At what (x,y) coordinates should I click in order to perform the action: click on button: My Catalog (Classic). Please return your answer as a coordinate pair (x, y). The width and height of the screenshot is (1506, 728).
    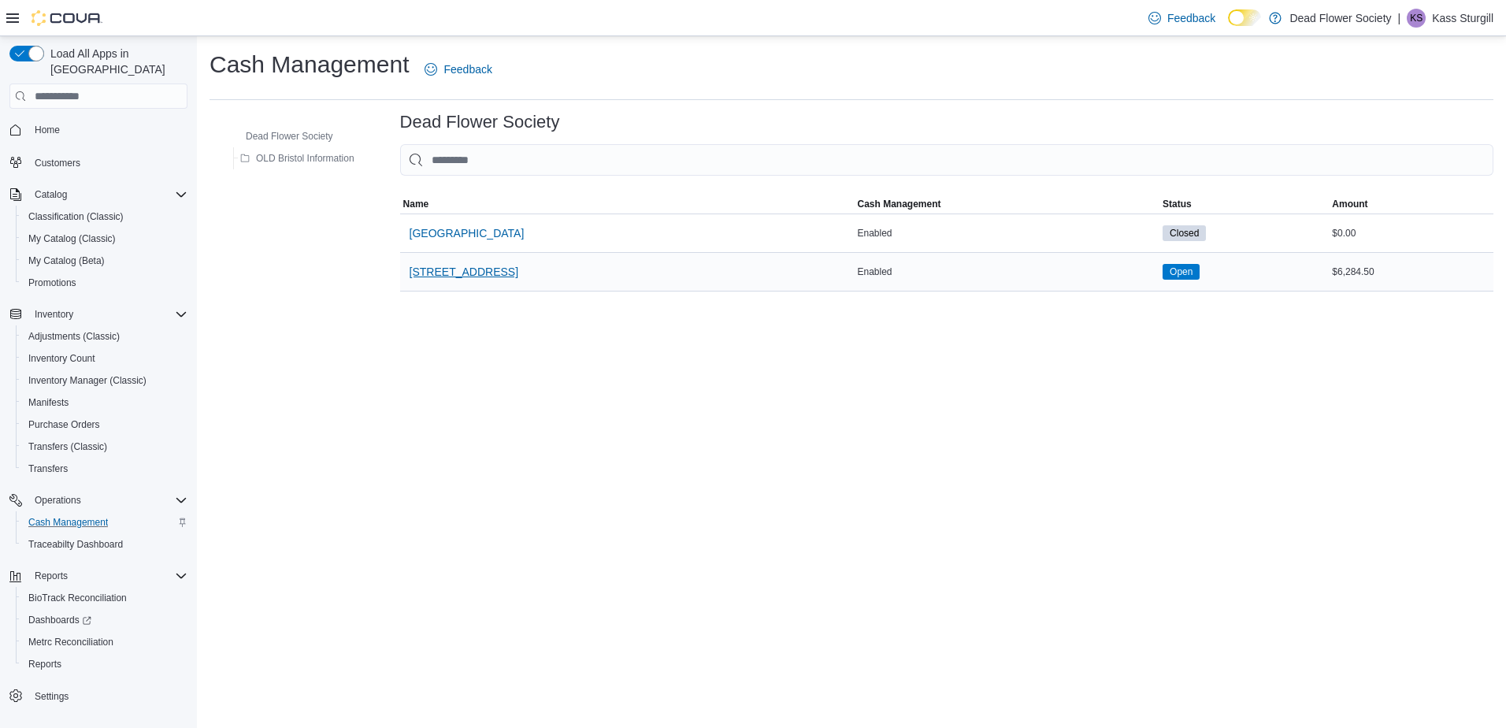
    Looking at the image, I should click on (105, 239).